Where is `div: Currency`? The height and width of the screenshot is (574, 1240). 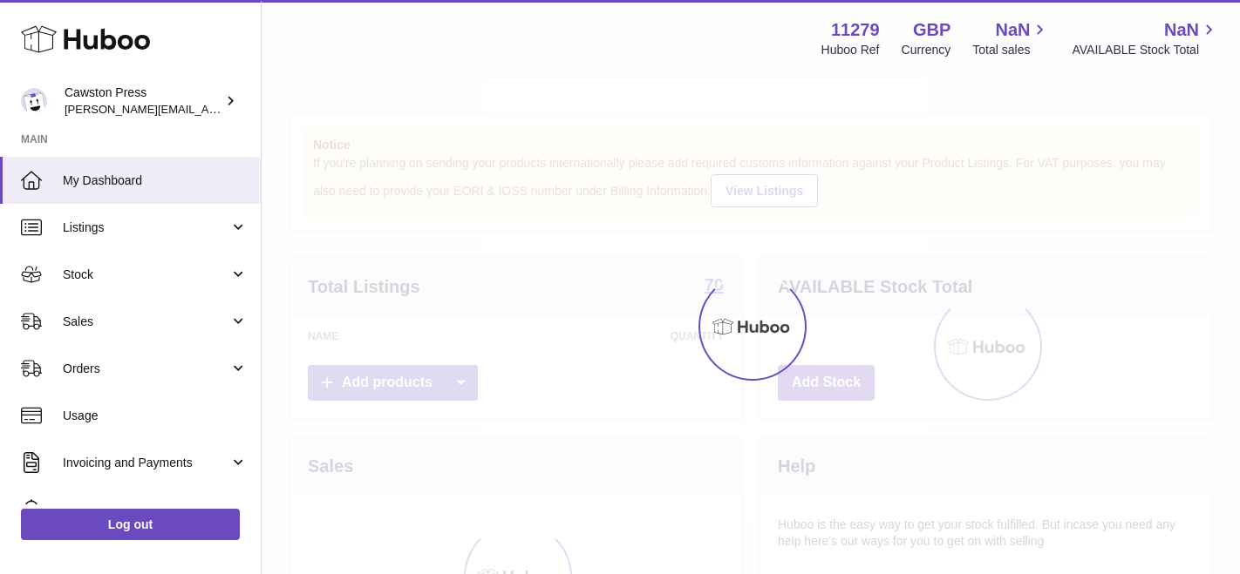
div: Currency is located at coordinates (926, 50).